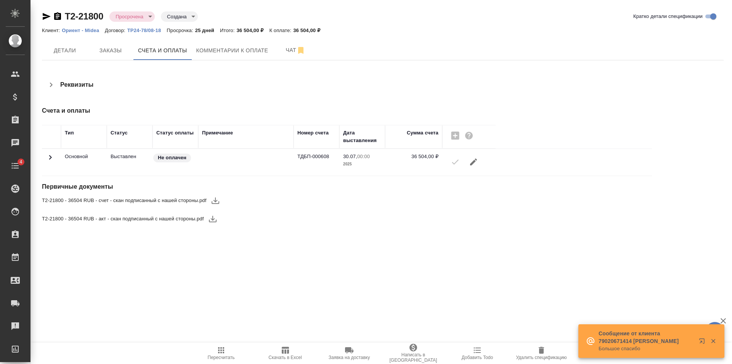 Image resolution: width=732 pixels, height=364 pixels. I want to click on div: Сумма счета, so click(423, 133).